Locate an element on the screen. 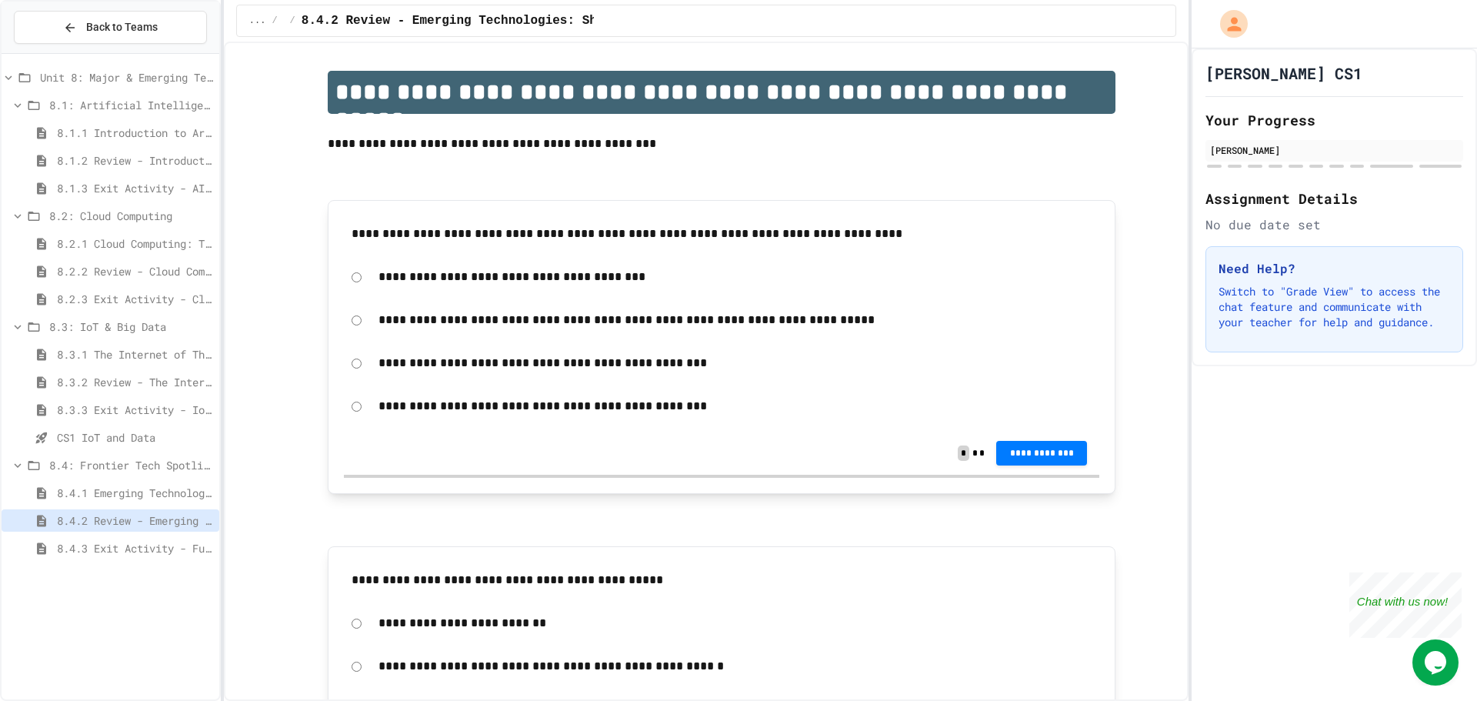 Image resolution: width=1477 pixels, height=701 pixels. span: 8.3.3 Exit Activity - IoT Data Detective Challenge is located at coordinates (135, 409).